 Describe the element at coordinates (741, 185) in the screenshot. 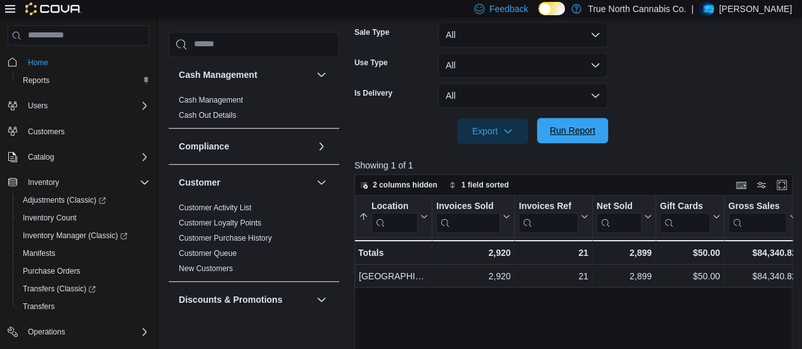

I see `button: Keyboard shortcuts` at that location.